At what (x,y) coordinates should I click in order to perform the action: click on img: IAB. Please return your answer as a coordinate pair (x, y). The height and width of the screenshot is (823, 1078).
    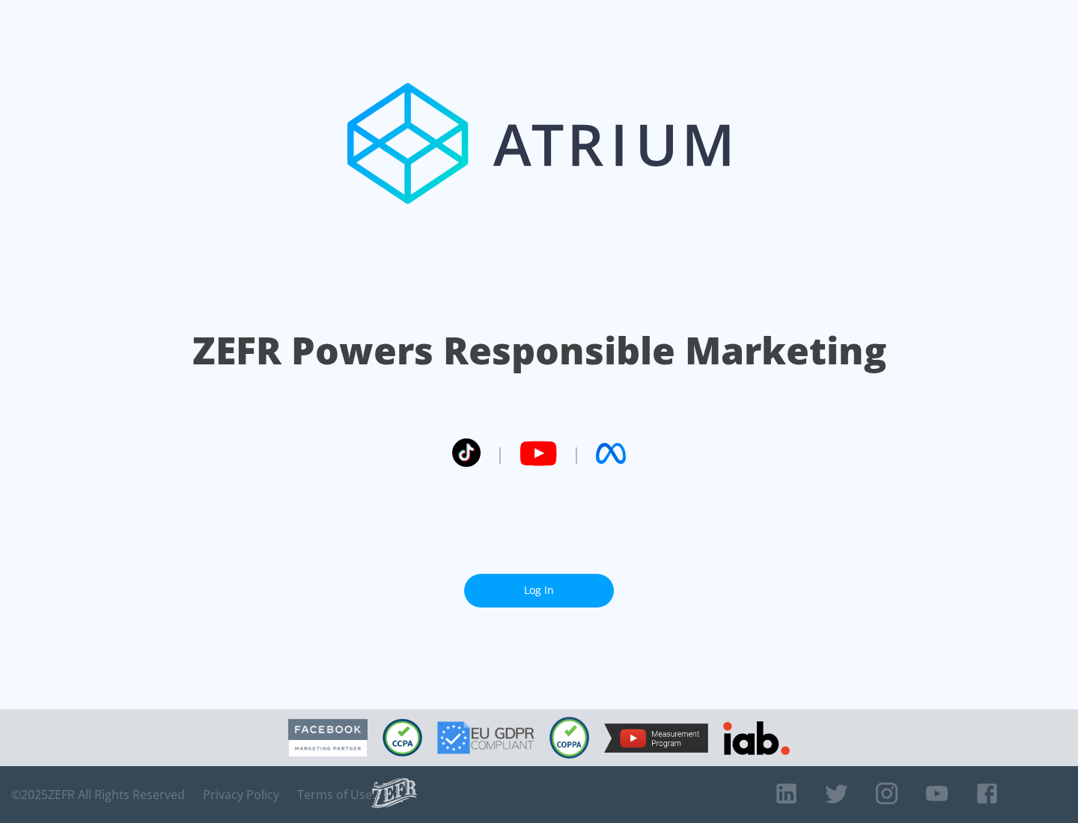
    Looking at the image, I should click on (756, 738).